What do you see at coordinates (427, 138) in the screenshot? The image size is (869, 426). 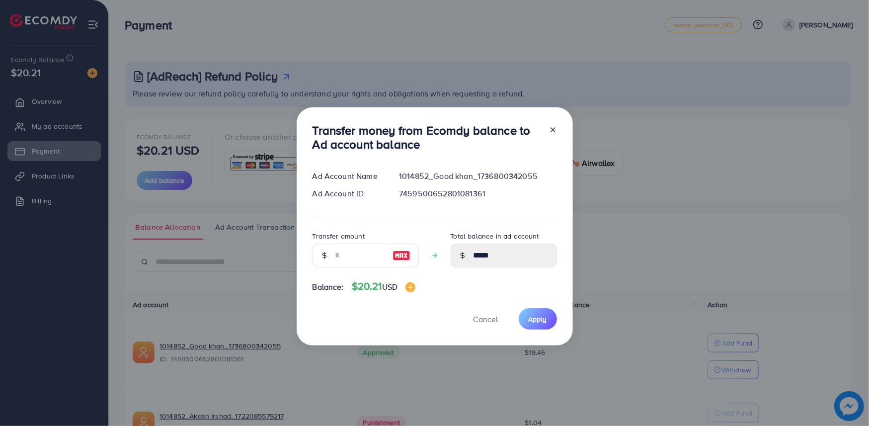 I see `h3: Transfer money from Ecomdy balance to Ad account balance` at bounding box center [427, 138].